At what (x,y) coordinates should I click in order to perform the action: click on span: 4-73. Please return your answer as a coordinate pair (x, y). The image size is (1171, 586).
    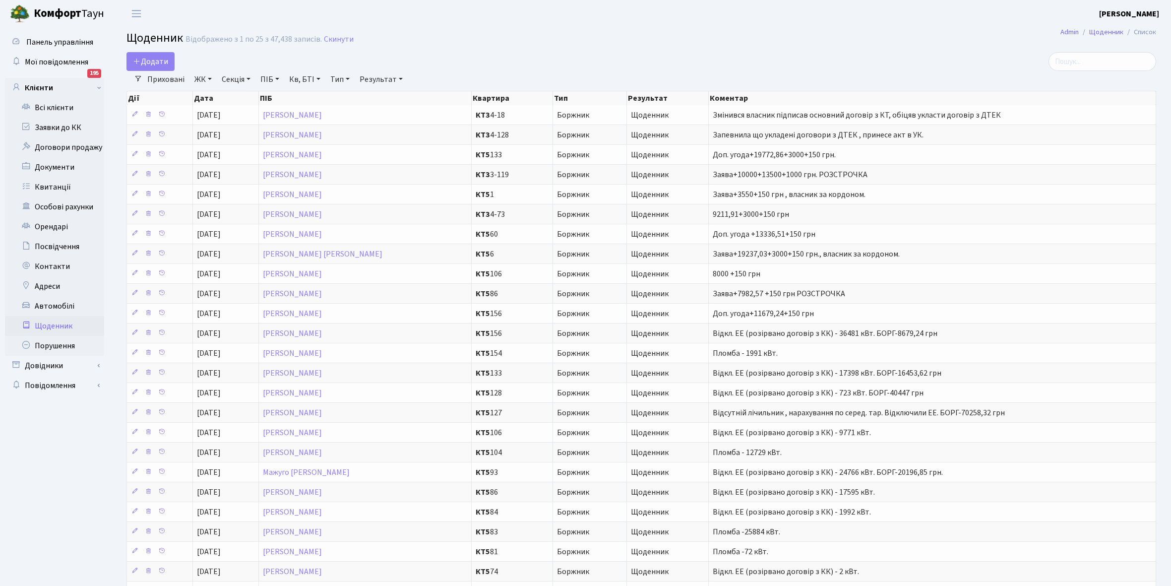
    Looking at the image, I should click on (512, 214).